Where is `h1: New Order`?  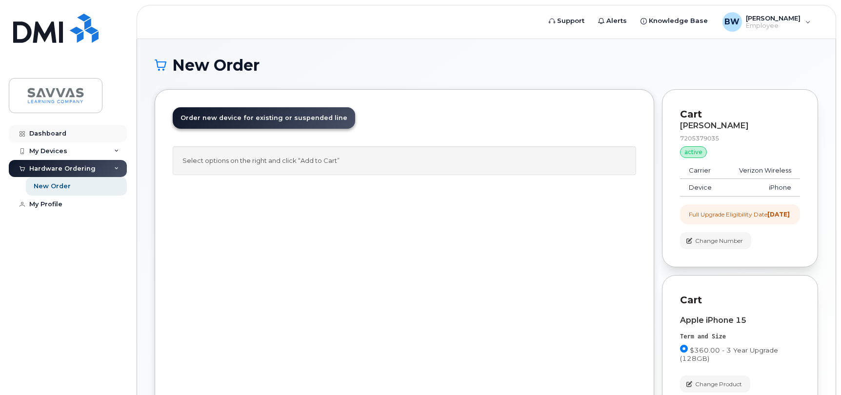
h1: New Order is located at coordinates (486, 65).